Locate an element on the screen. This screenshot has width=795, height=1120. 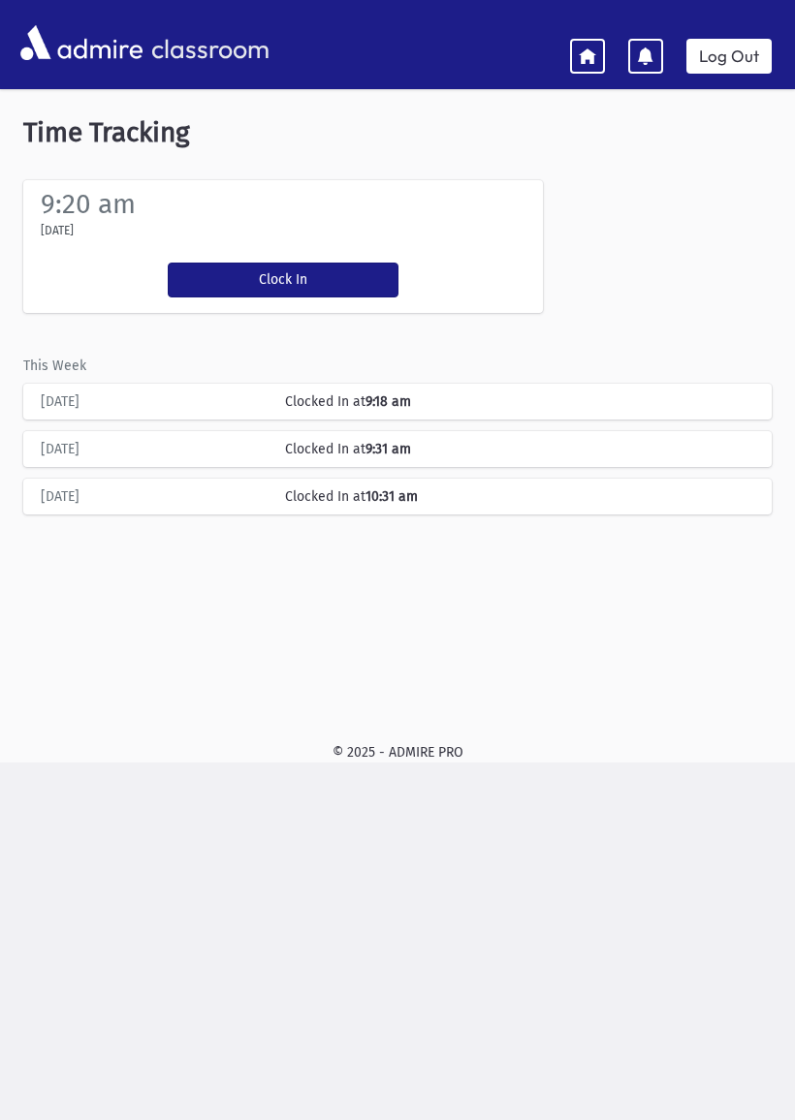
label: 9:20 am is located at coordinates (88, 204).